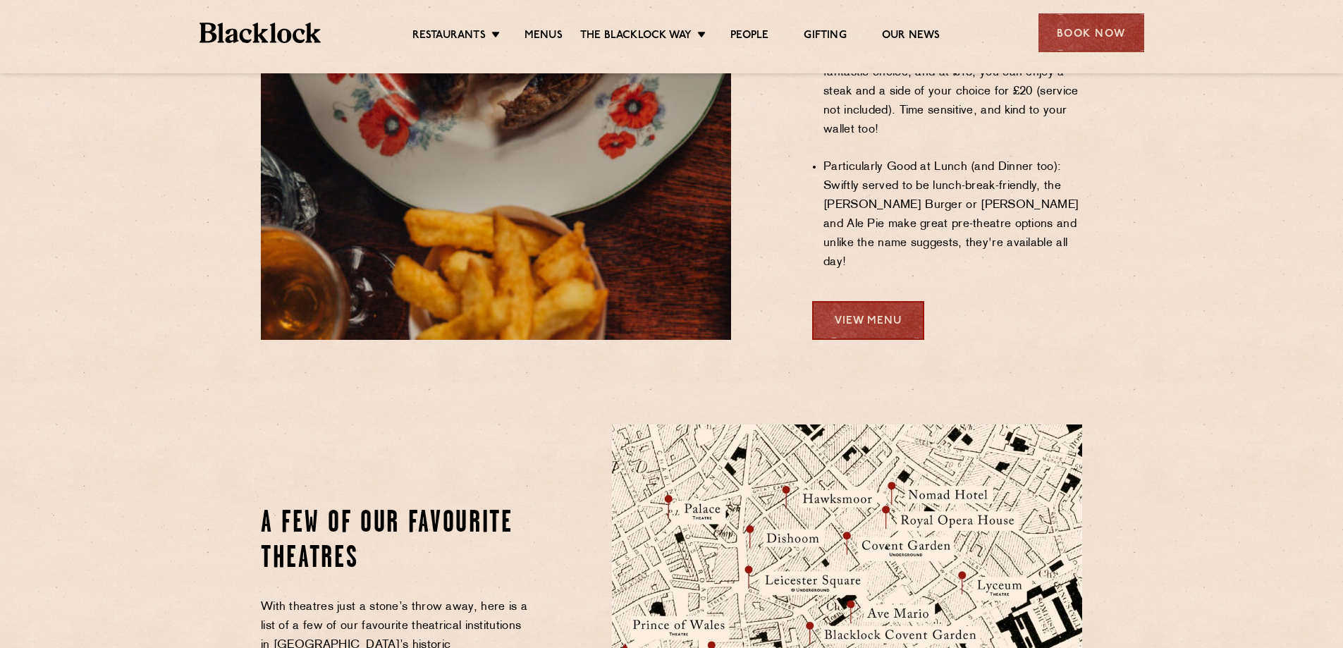  What do you see at coordinates (636, 37) in the screenshot?
I see `a: The Blacklock Way` at bounding box center [636, 37].